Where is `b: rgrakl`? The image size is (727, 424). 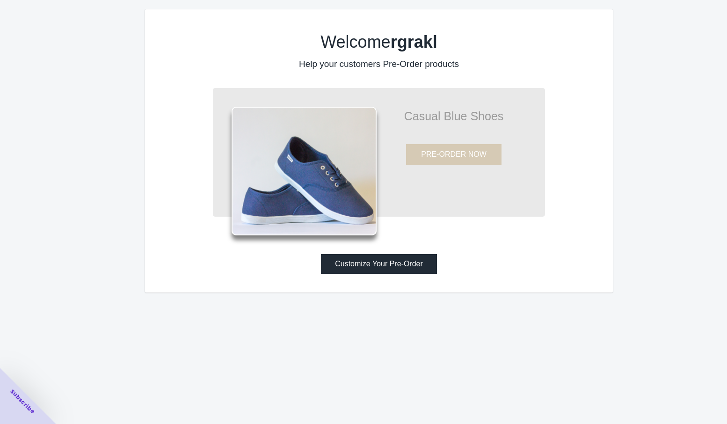
b: rgrakl is located at coordinates (414, 42).